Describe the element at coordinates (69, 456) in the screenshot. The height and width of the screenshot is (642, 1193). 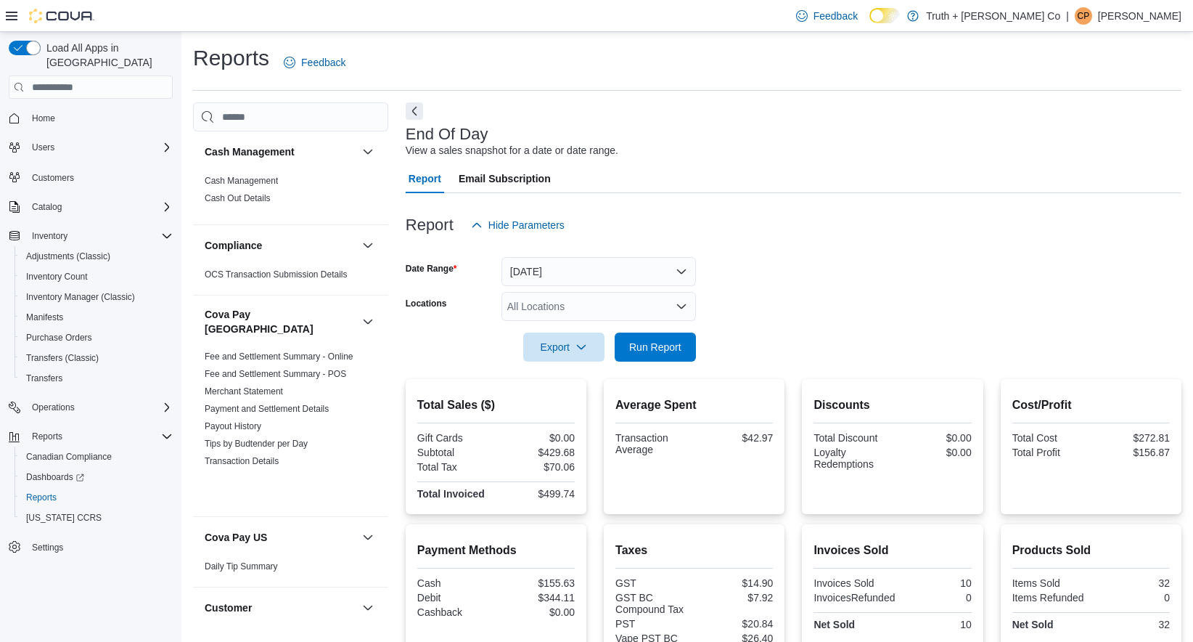
I see `a: Canadian Compliance` at that location.